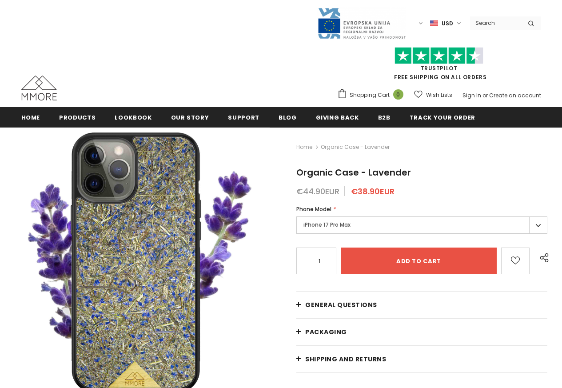  What do you see at coordinates (133, 117) in the screenshot?
I see `span: Lookbook` at bounding box center [133, 117].